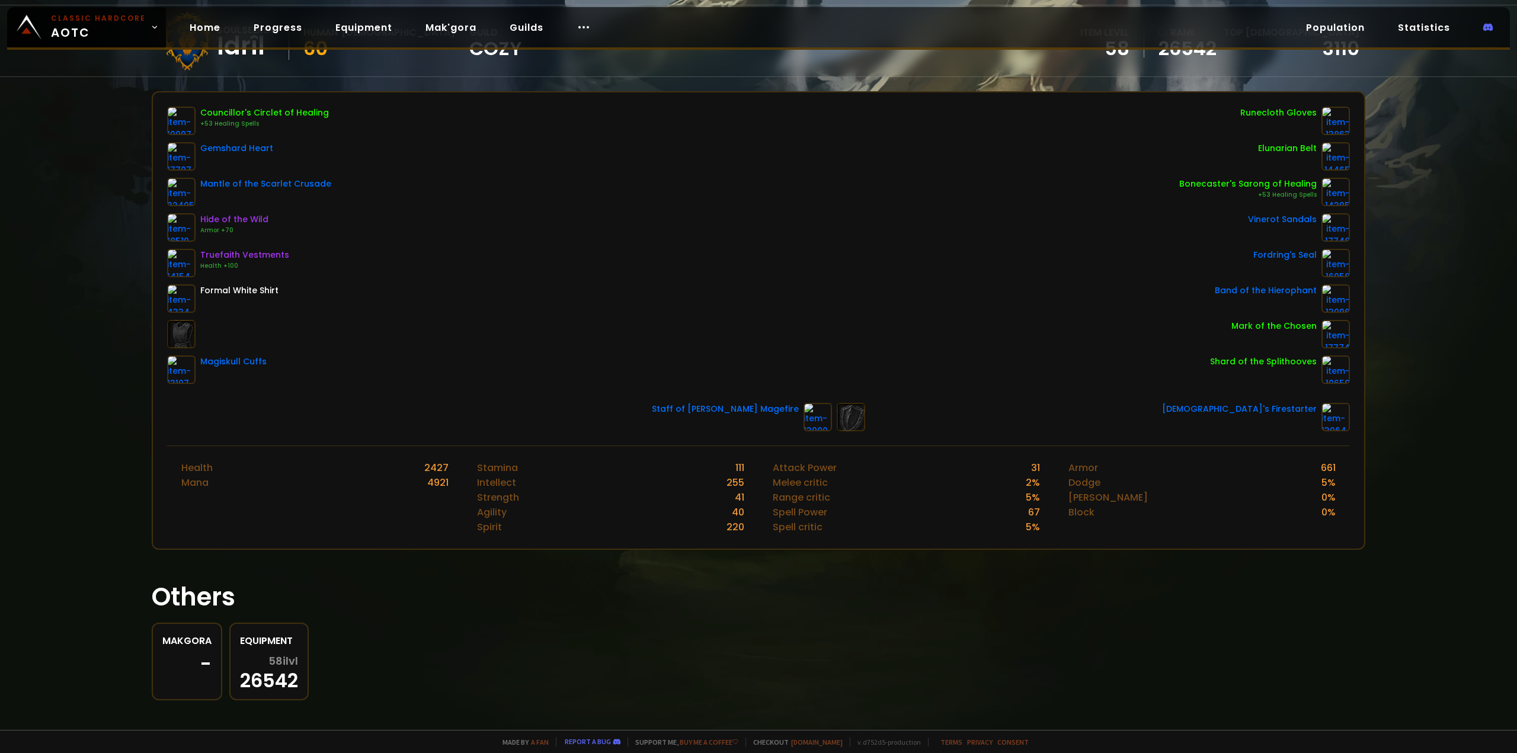 This screenshot has width=1517, height=753. What do you see at coordinates (1336, 299) in the screenshot?
I see `img: item-13096` at bounding box center [1336, 299].